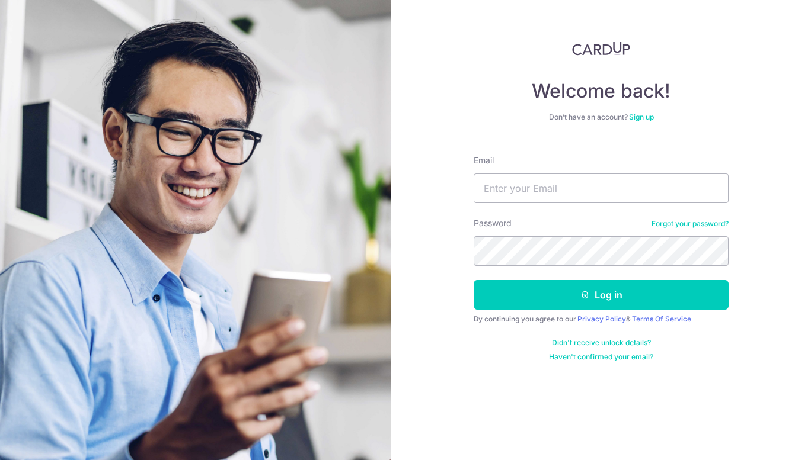  Describe the element at coordinates (601, 49) in the screenshot. I see `img: CardUp Logo` at that location.